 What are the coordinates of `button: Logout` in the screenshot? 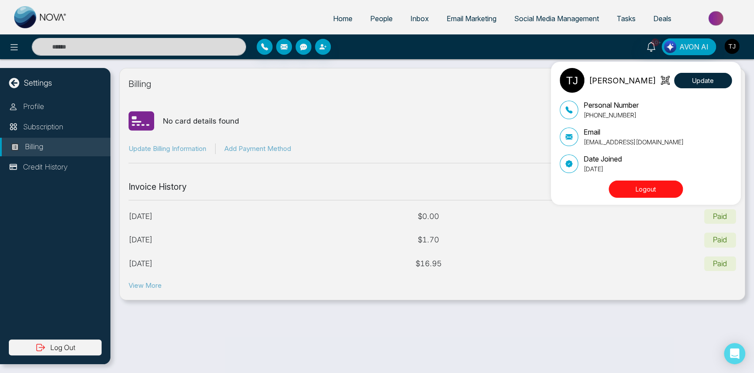 It's located at (646, 189).